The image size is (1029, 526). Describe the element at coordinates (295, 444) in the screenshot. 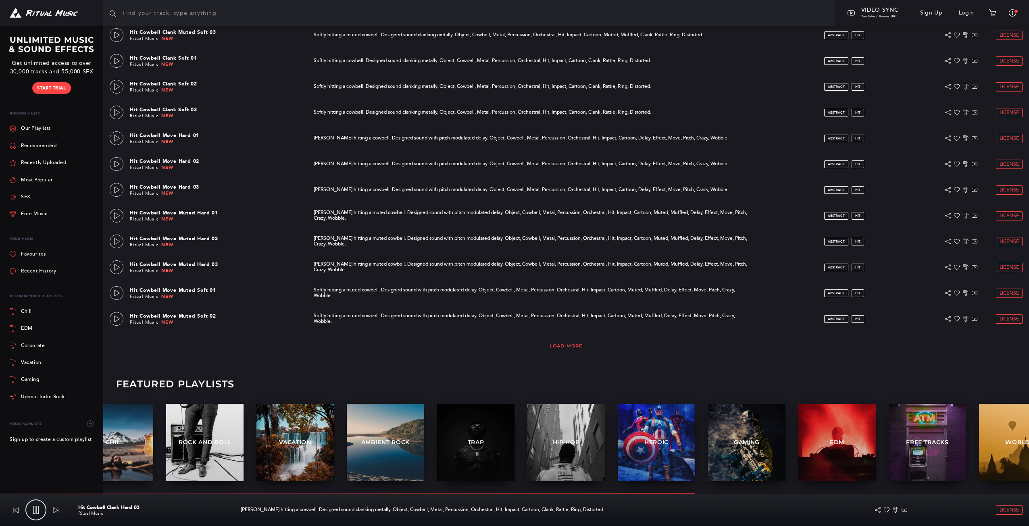

I see `p: Our favorites so far` at that location.